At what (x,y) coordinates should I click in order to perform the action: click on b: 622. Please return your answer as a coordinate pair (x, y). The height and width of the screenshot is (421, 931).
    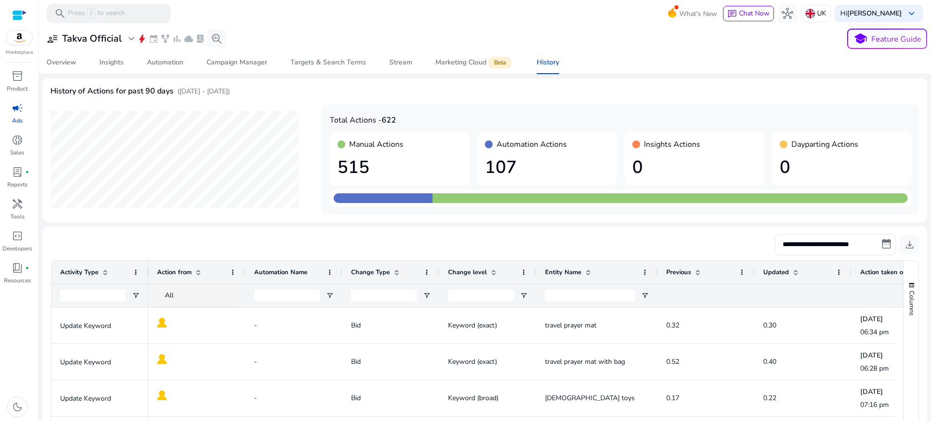
    Looking at the image, I should click on (389, 120).